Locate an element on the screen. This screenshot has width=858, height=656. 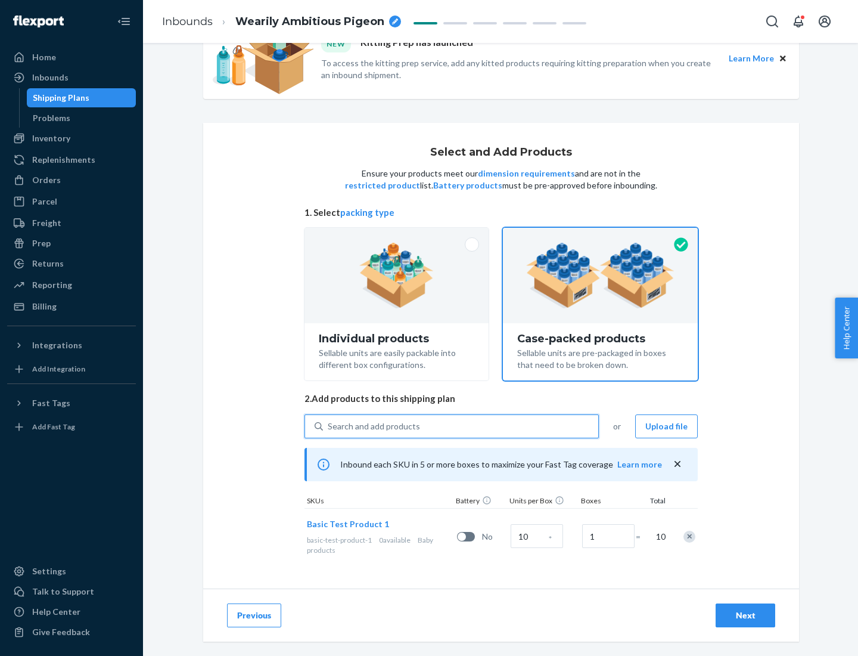
div: Sellable units are easily packable into different box configurations. is located at coordinates (396, 358).